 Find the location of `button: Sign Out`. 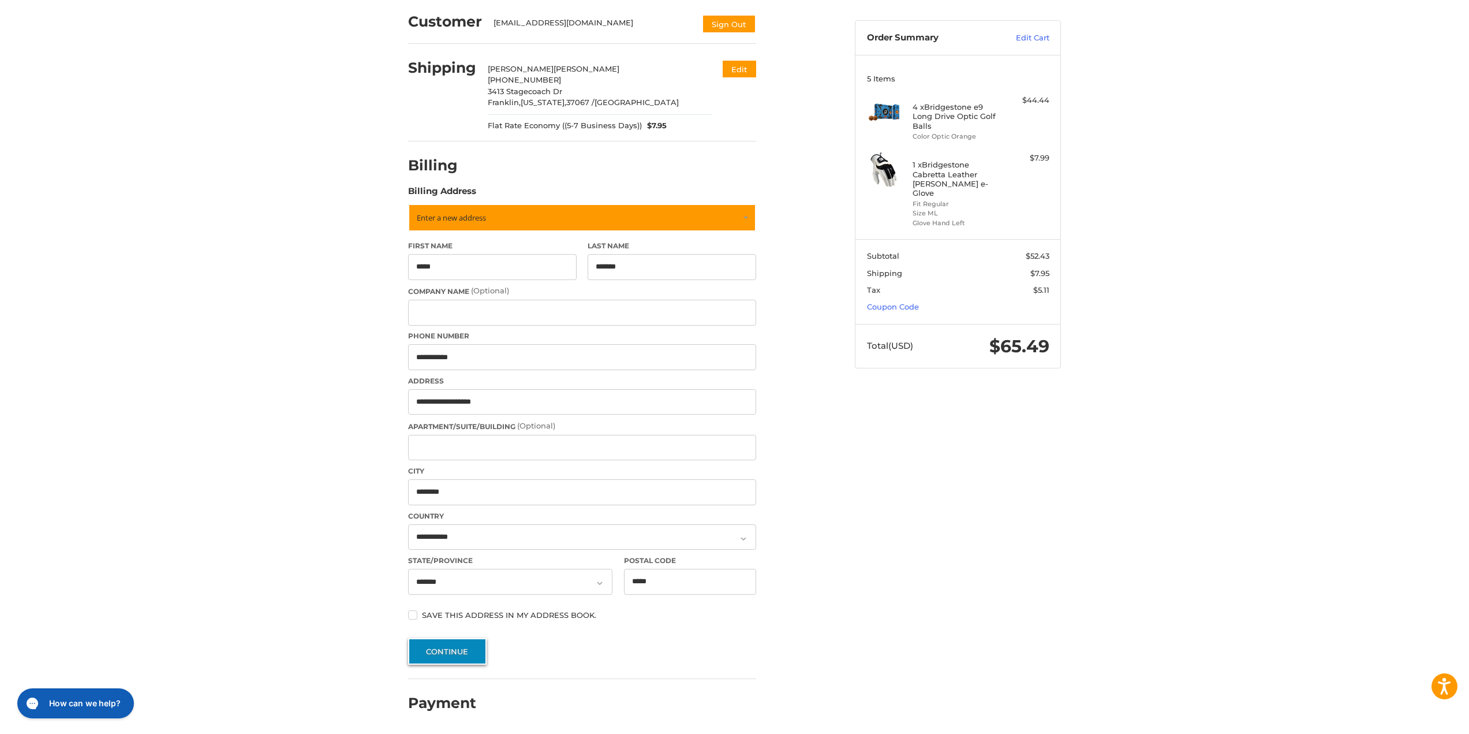

button: Sign Out is located at coordinates (729, 24).